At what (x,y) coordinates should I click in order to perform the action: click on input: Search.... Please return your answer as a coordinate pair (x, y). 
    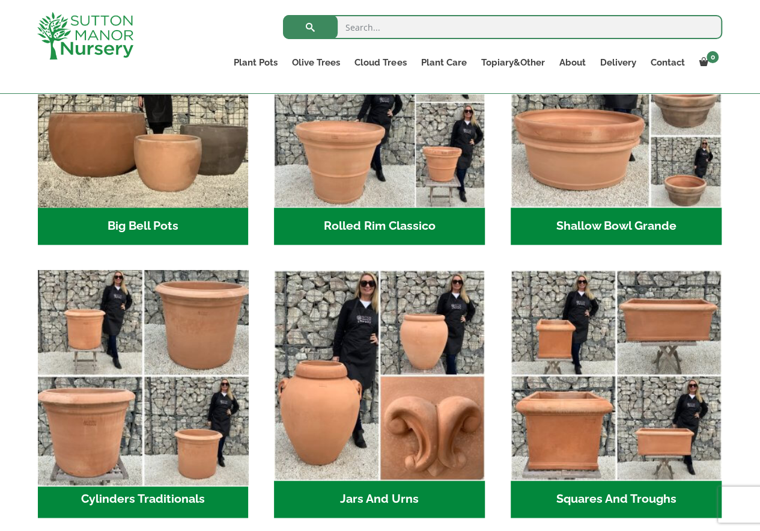
    Looking at the image, I should click on (502, 27).